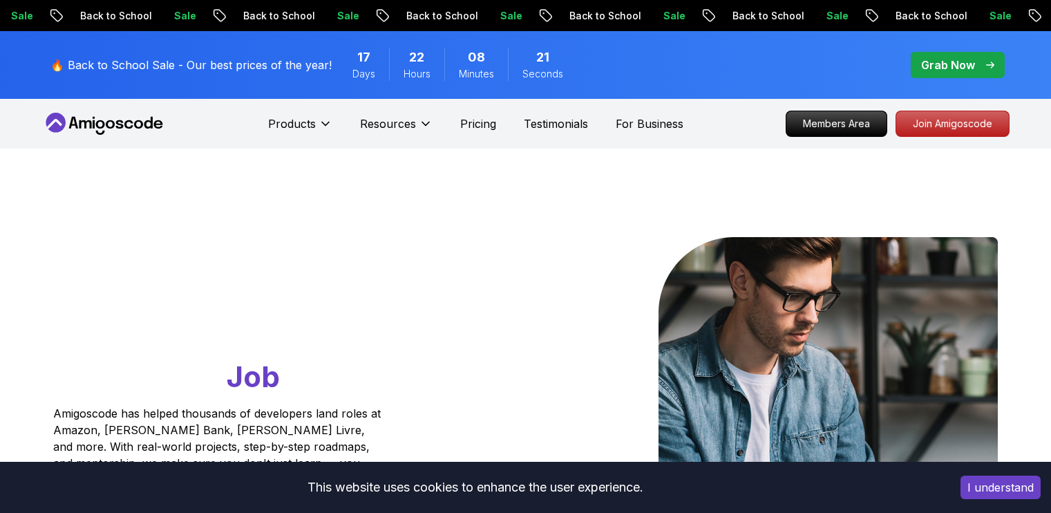 The width and height of the screenshot is (1051, 513). I want to click on h1: Go From Learning to Hired: Master Java, Spring Boot & Cloud Skills That Get You the, so click(243, 316).